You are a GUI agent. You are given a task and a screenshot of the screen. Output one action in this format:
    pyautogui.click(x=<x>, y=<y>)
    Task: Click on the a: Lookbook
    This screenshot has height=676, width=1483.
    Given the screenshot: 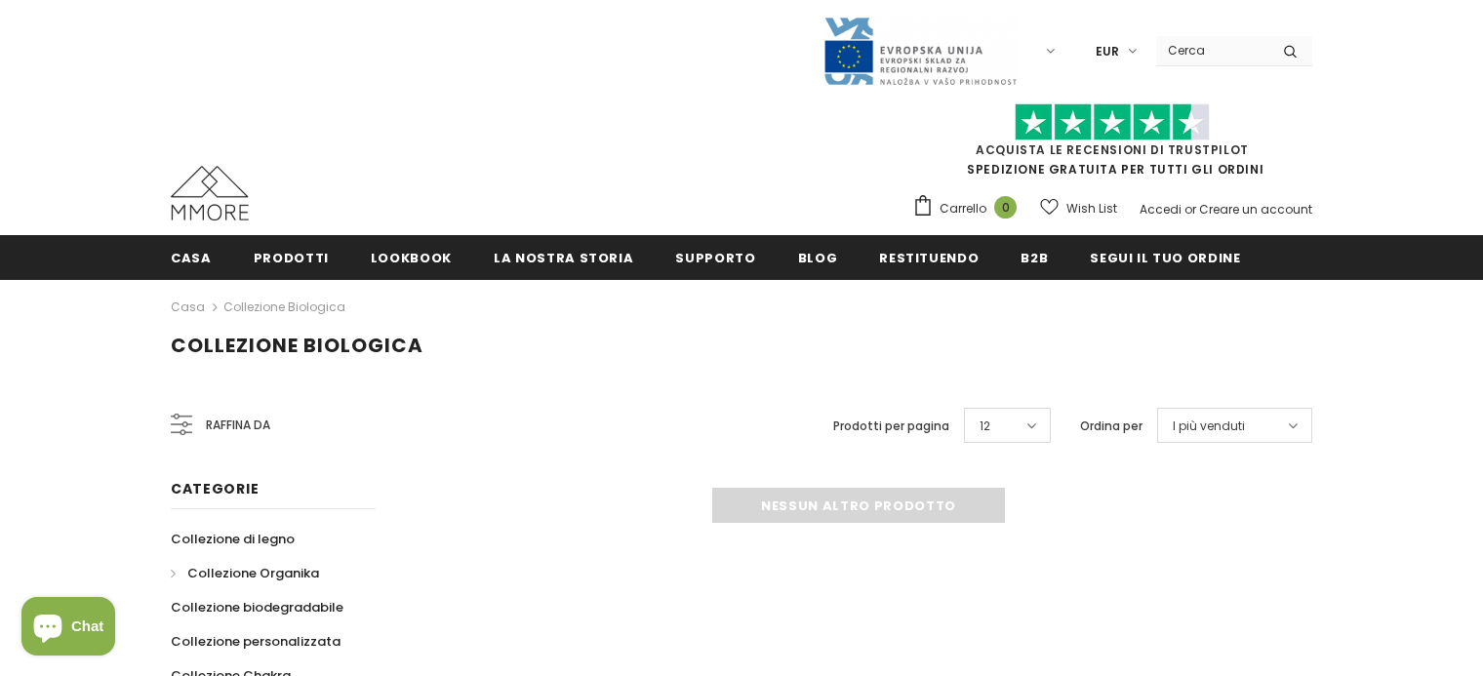 What is the action you would take?
    pyautogui.click(x=411, y=257)
    